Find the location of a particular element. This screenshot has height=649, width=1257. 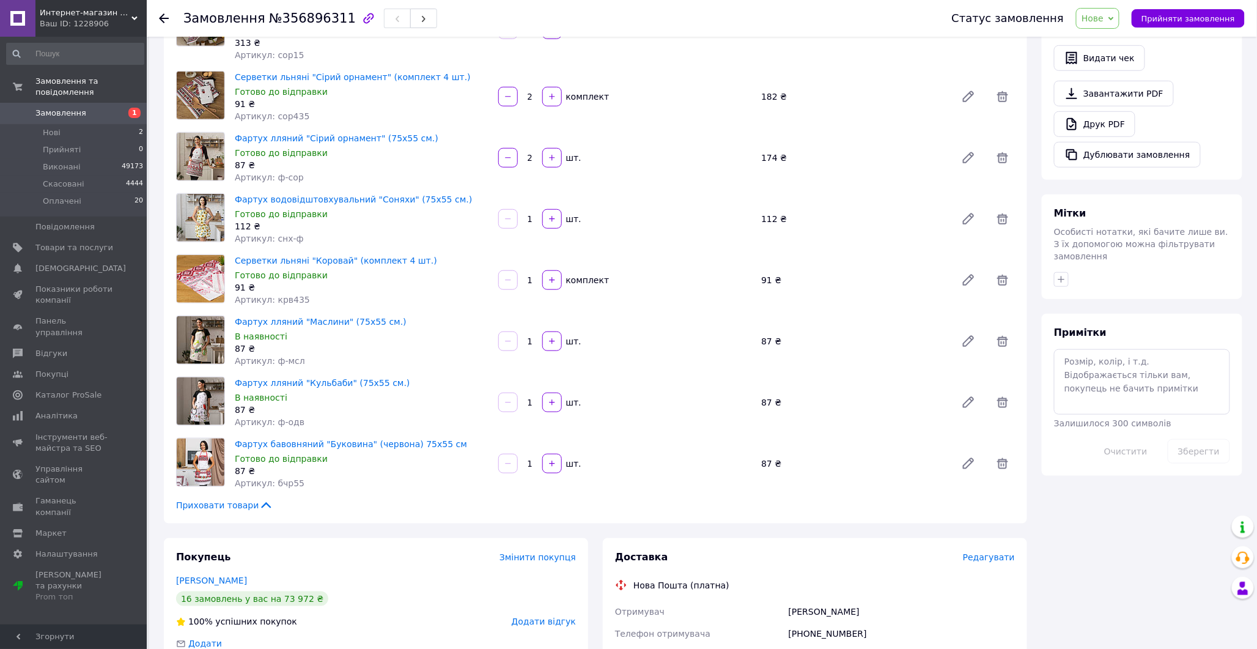

div: 174 ₴ is located at coordinates (854, 158).